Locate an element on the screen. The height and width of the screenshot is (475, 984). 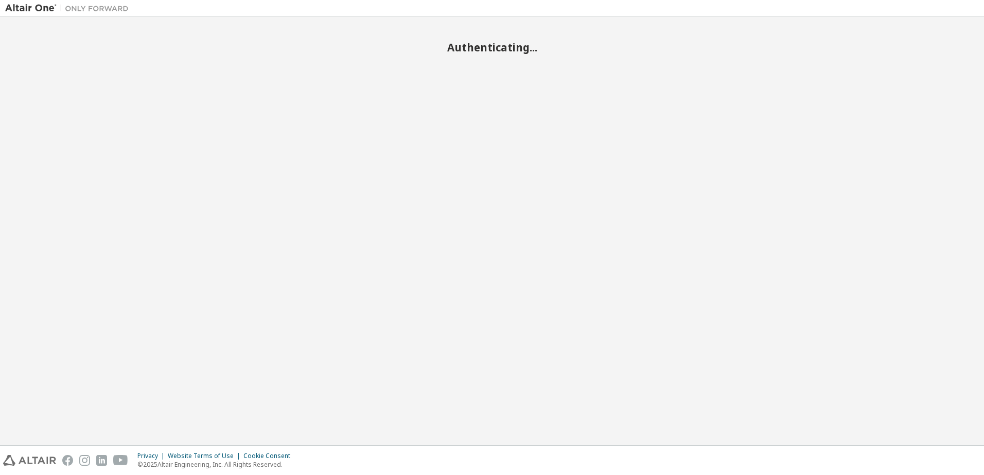
h2: Authenticating... is located at coordinates (492, 47).